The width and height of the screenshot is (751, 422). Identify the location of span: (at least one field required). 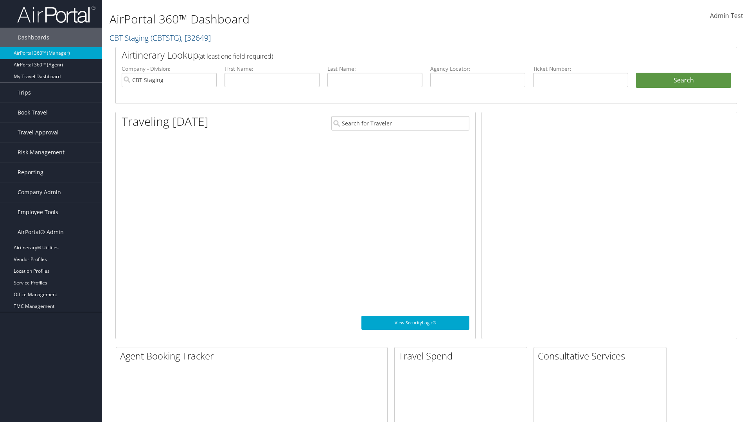
(235, 56).